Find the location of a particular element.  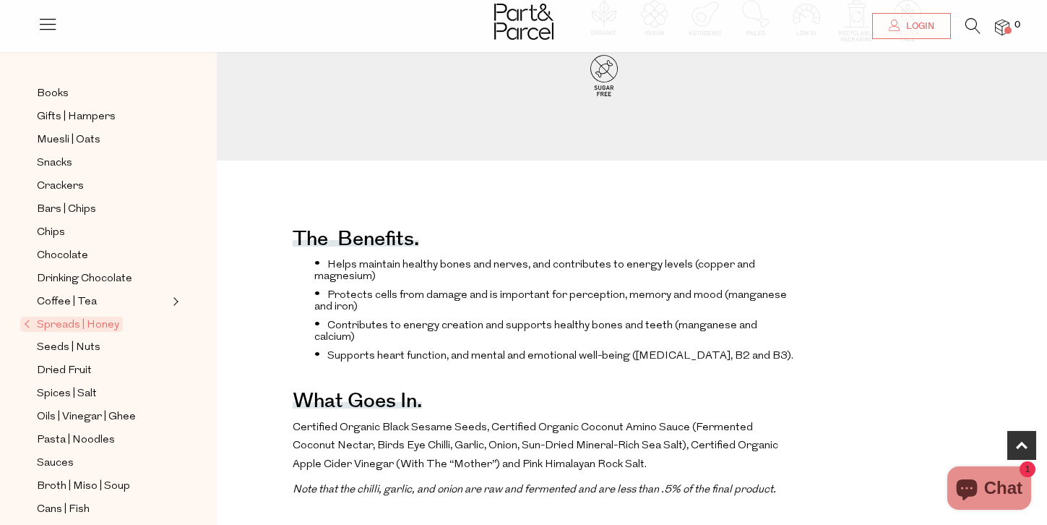

span: 0 is located at coordinates (1017, 25).